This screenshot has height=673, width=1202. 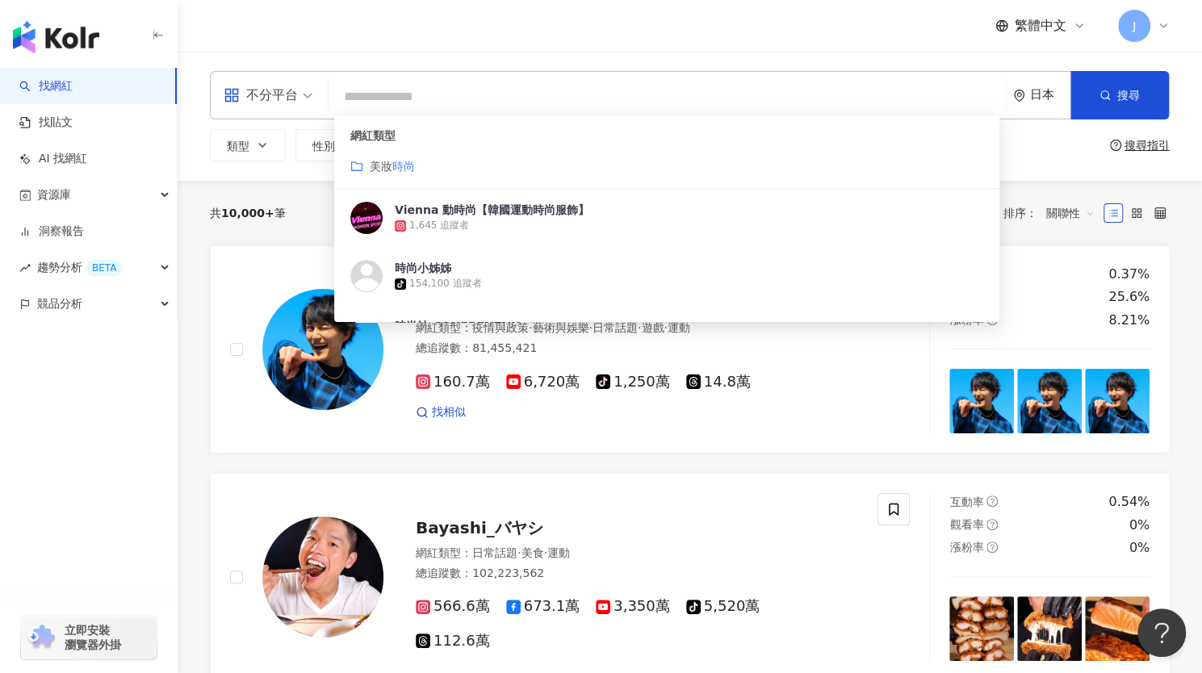 I want to click on span: 美食, so click(x=532, y=553).